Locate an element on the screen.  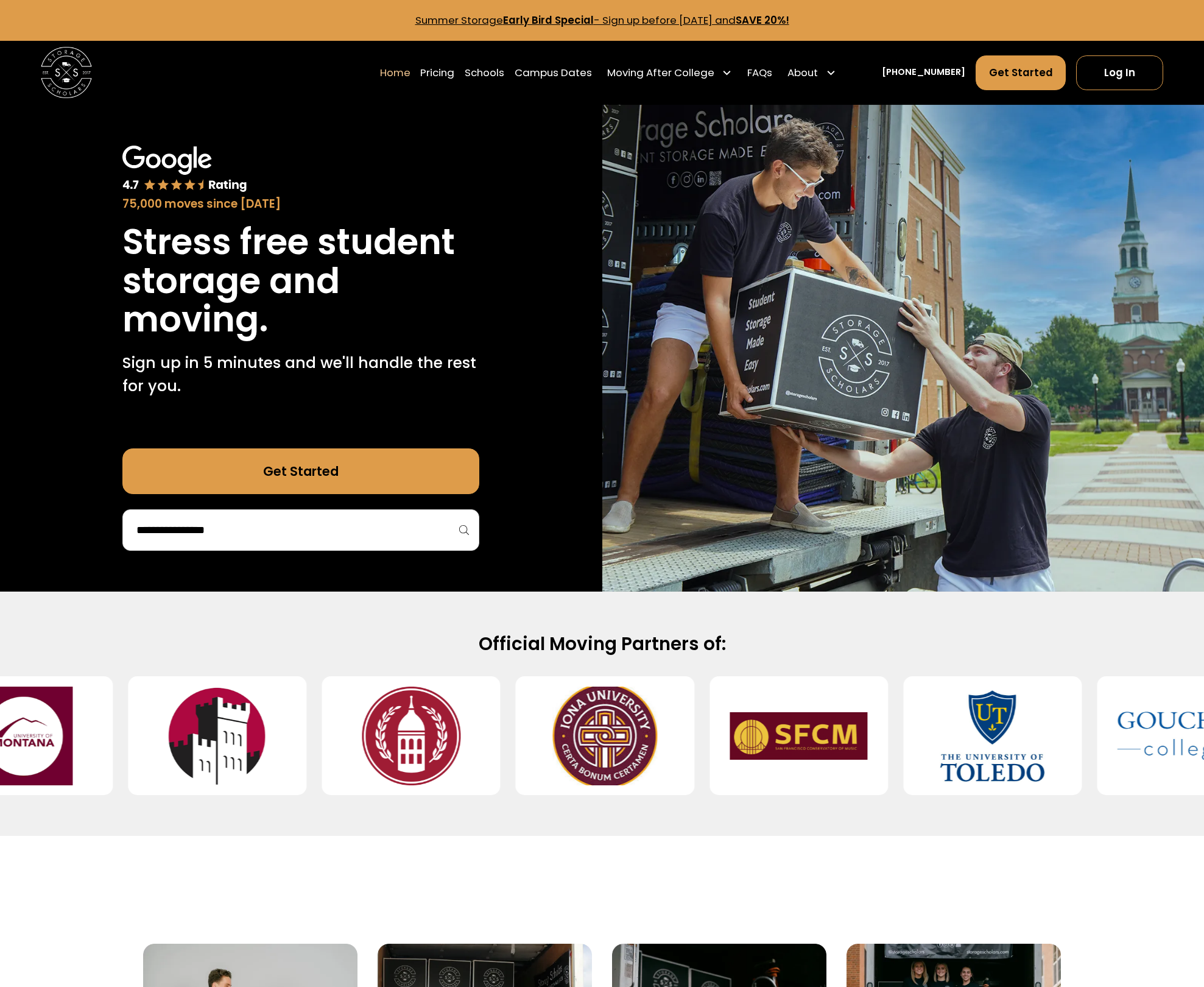
p: Sign up in 5 minutes and we'll handle the rest for you. is located at coordinates (301, 374).